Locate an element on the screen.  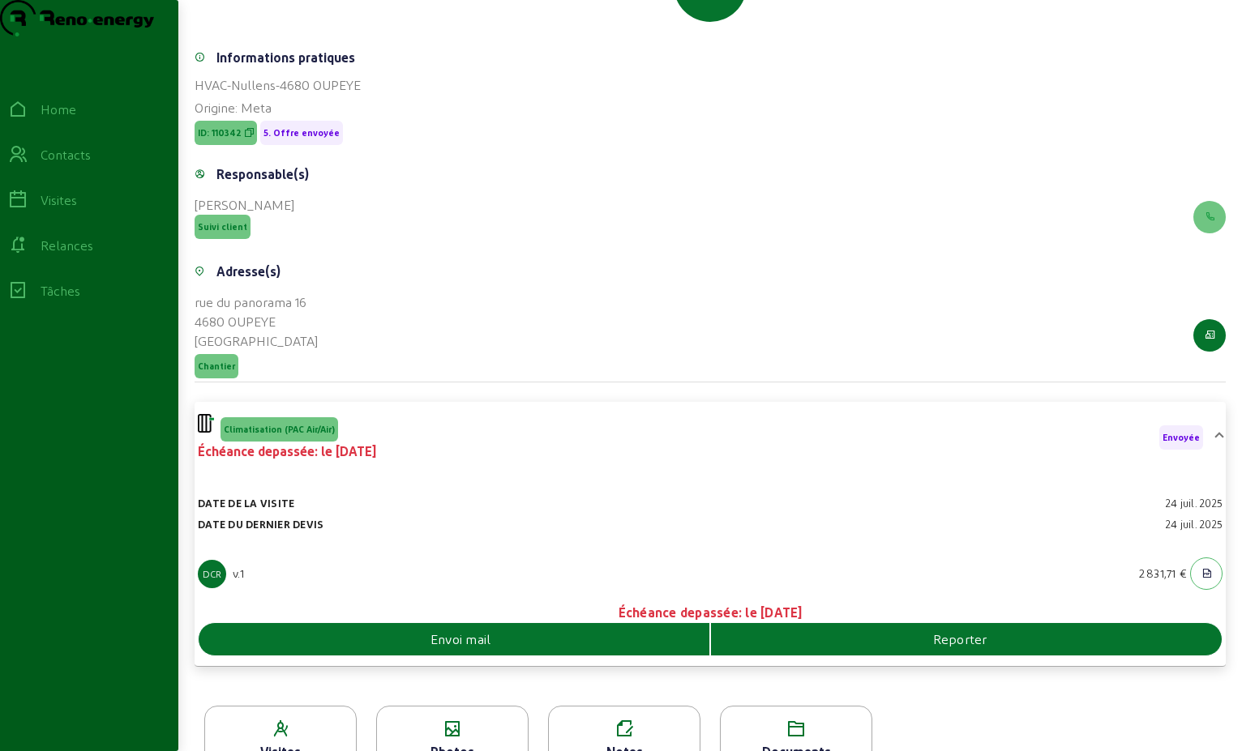
span: Suivi client is located at coordinates (222, 227).